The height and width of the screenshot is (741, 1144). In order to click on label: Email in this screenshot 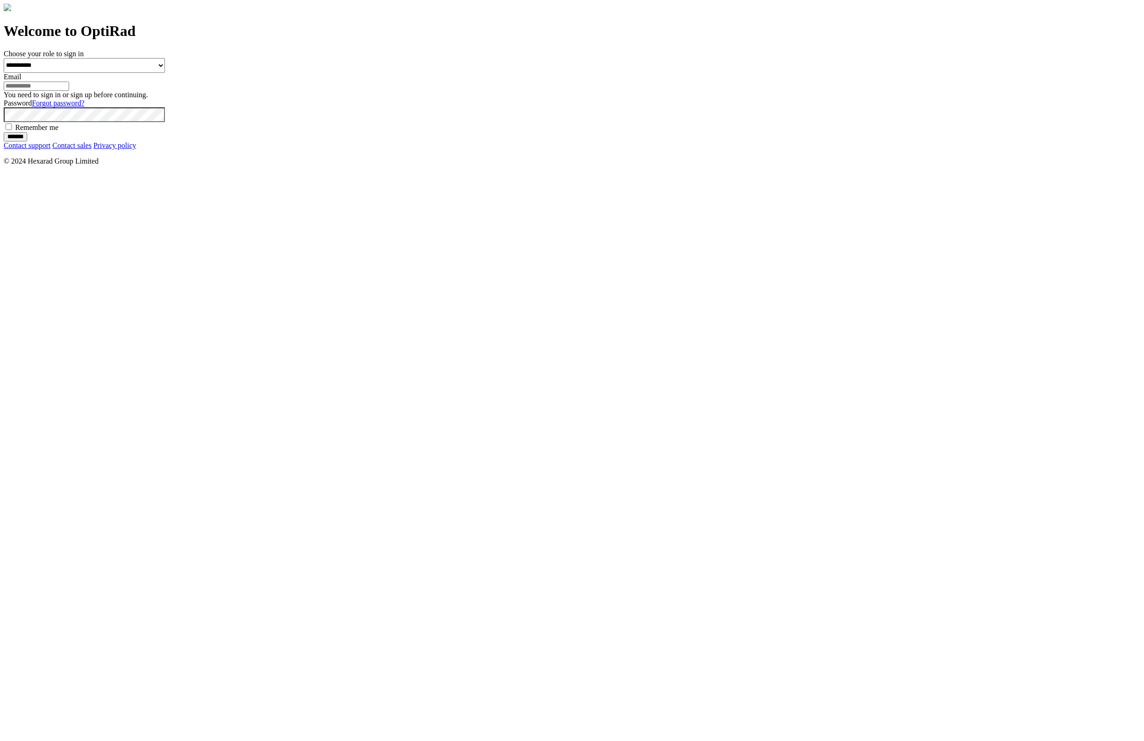, I will do `click(12, 76)`.